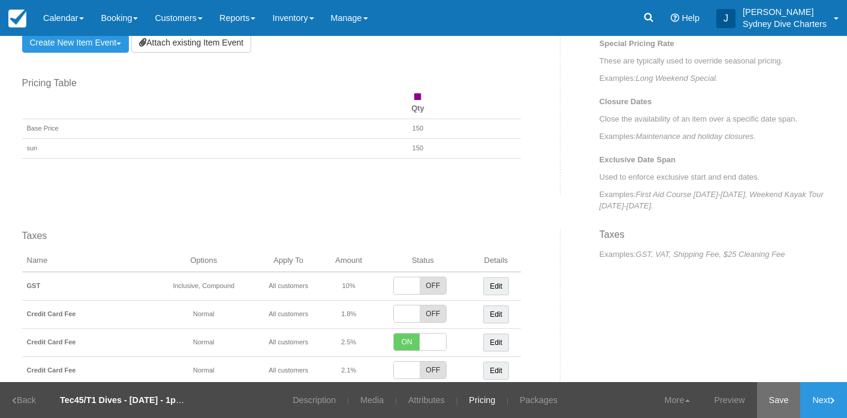 The height and width of the screenshot is (418, 847). Describe the element at coordinates (726, 19) in the screenshot. I see `div: J` at that location.